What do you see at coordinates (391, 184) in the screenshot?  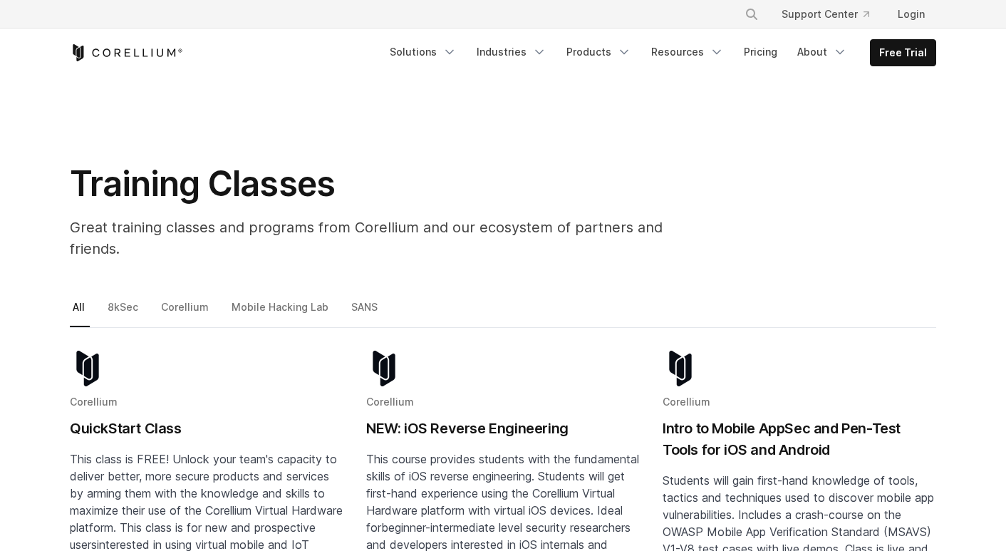 I see `h1: Training Classes` at bounding box center [391, 184].